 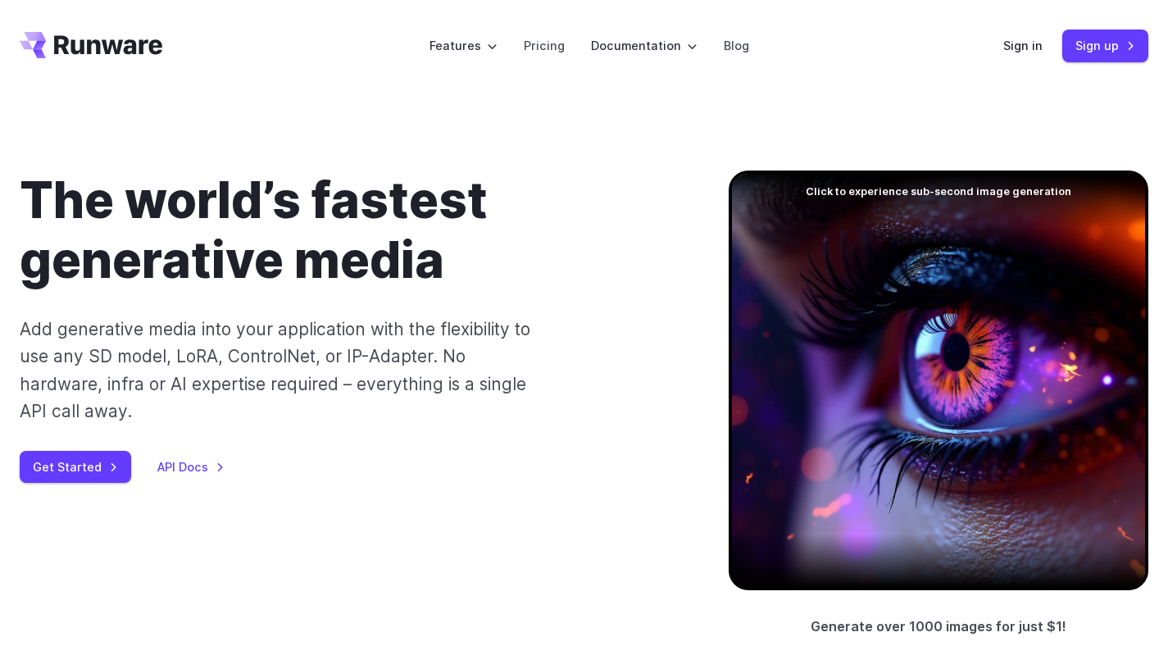 What do you see at coordinates (348, 229) in the screenshot?
I see `h1: The world’s fastest generative media` at bounding box center [348, 229].